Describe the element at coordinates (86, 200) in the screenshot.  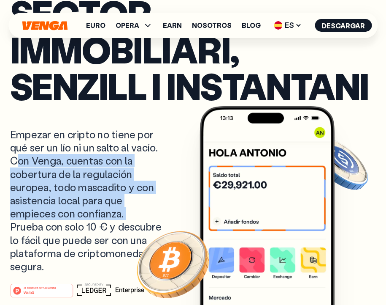
I see `p: Empezar en cripto no tiene por qué ser un lío ni un salto al vacío. Con Venga, cuentas con la cob...` at that location.